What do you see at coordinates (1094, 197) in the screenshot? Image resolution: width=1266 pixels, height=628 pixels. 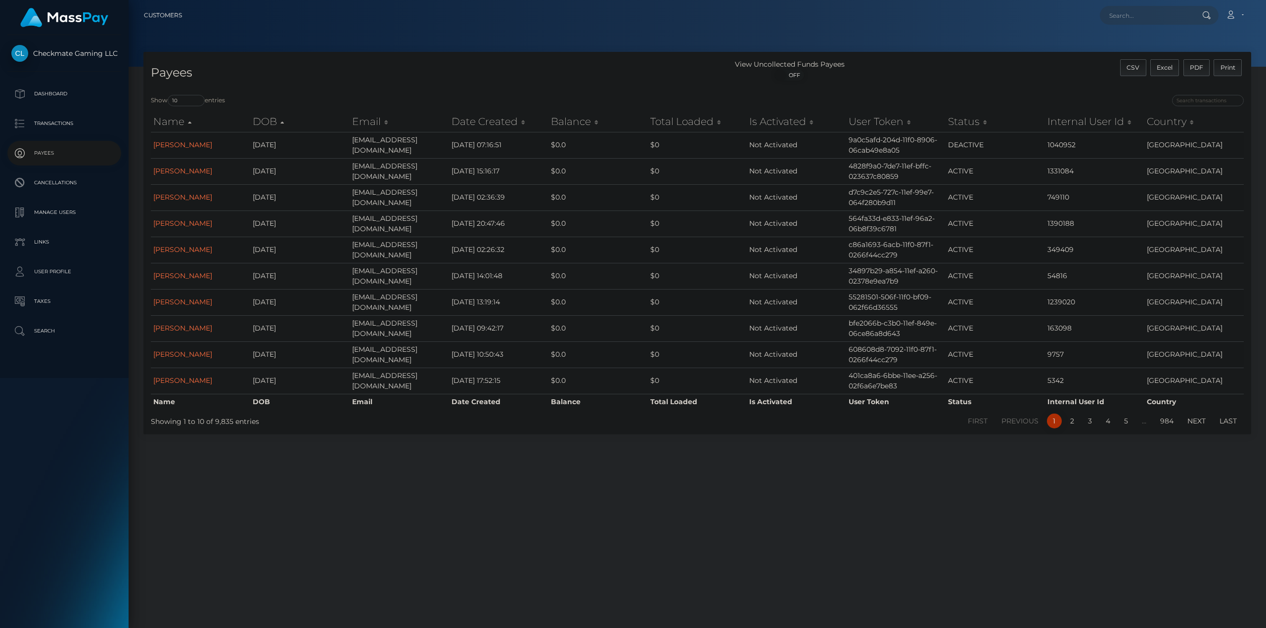 I see `td: 749110` at bounding box center [1094, 197].